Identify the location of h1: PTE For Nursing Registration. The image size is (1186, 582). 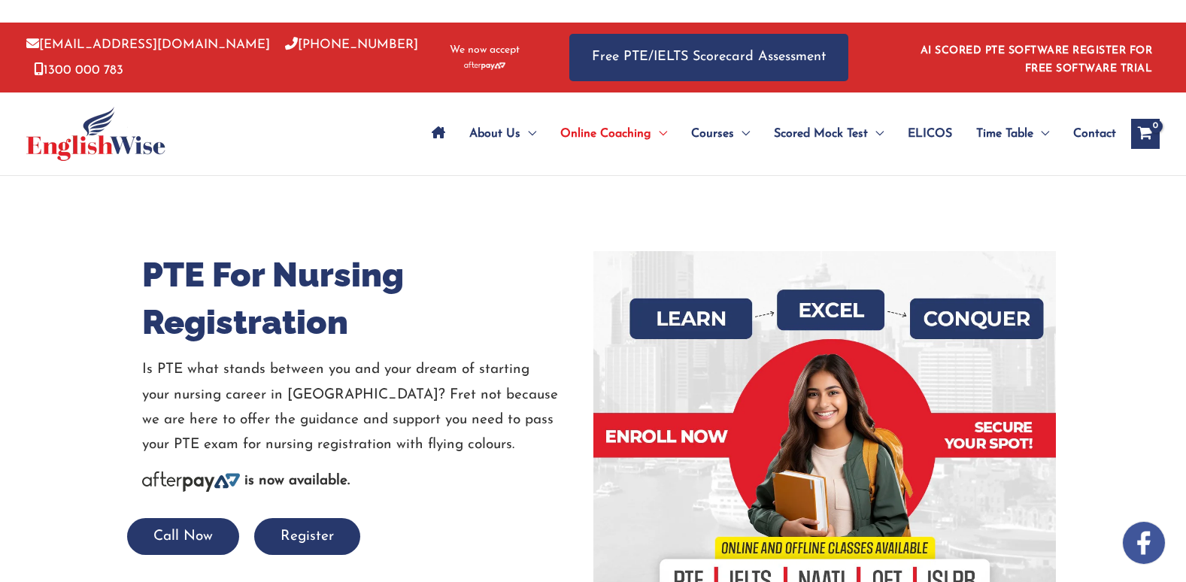
(362, 299).